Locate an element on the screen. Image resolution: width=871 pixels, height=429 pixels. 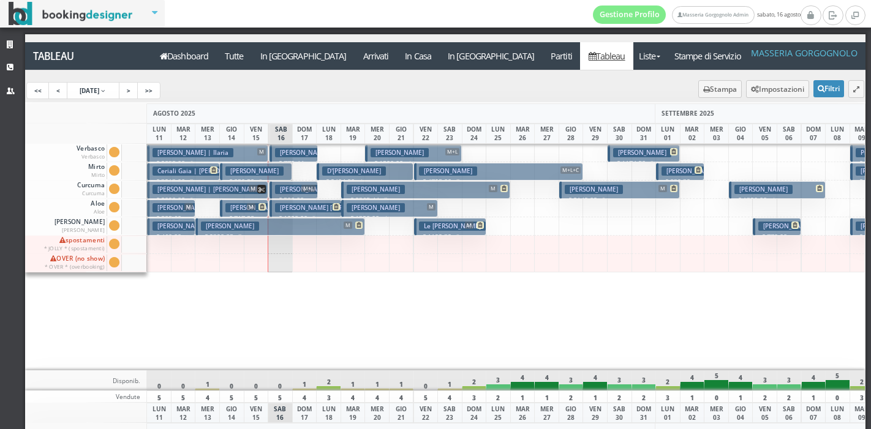
p: € 830.32 is located at coordinates (681, 186).